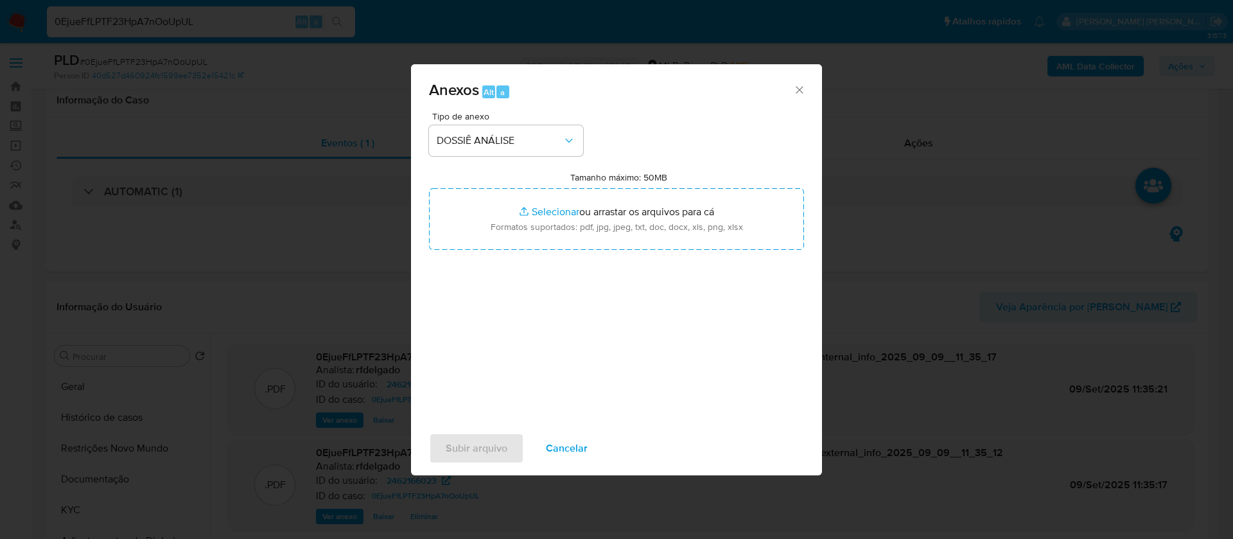  Describe the element at coordinates (502, 92) in the screenshot. I see `span: a` at that location.